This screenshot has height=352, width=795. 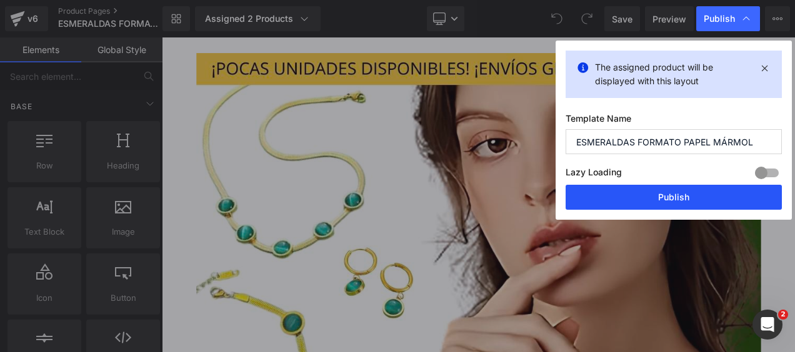 I want to click on span: Publish, so click(x=719, y=19).